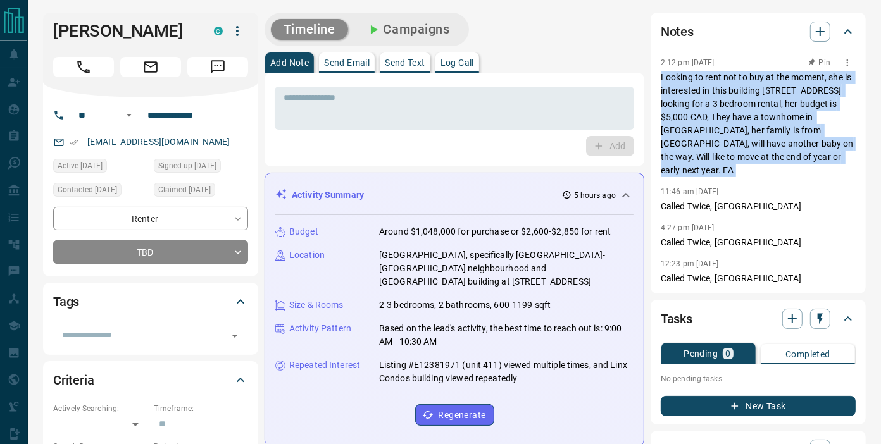 The image size is (881, 444). I want to click on div: Activity Summary5 hours ago, so click(454, 195).